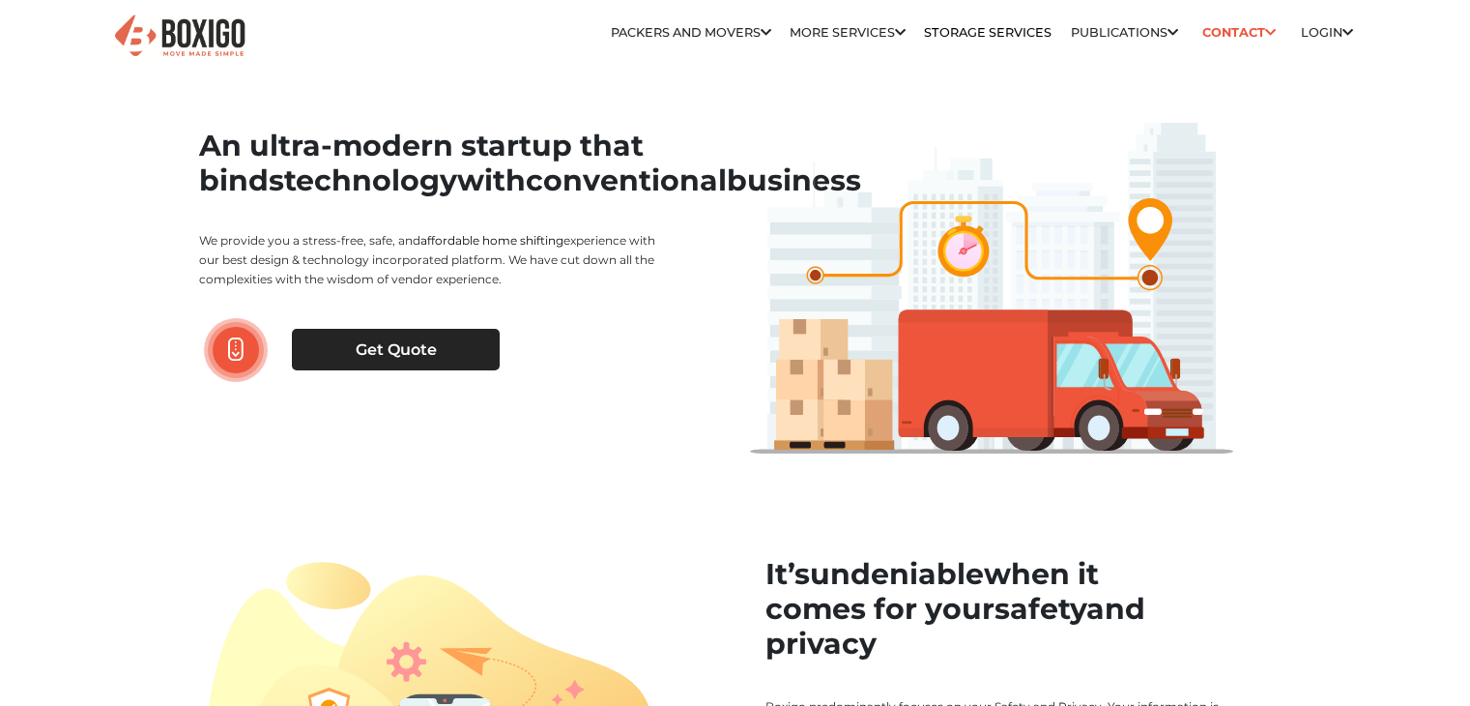 The image size is (1470, 706). Describe the element at coordinates (1019, 609) in the screenshot. I see `h2: It’s when it comes for your and` at that location.